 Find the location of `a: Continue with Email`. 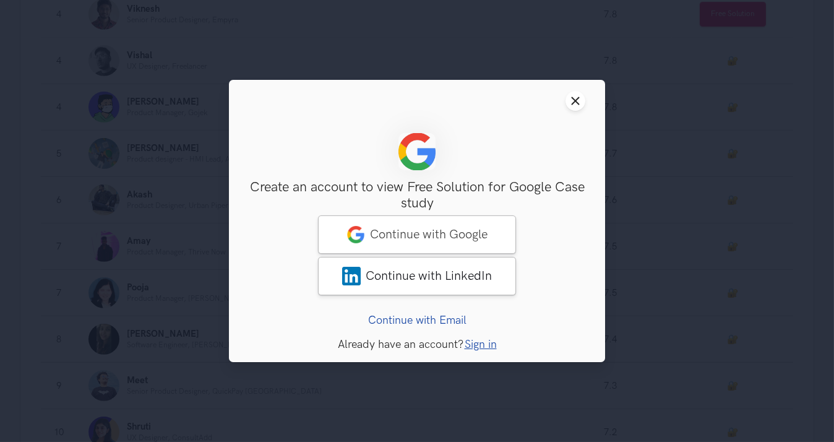

a: Continue with Email is located at coordinates (417, 320).